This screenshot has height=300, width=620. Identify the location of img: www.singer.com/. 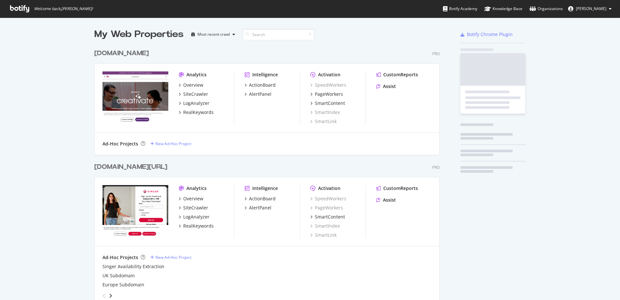
(135, 211).